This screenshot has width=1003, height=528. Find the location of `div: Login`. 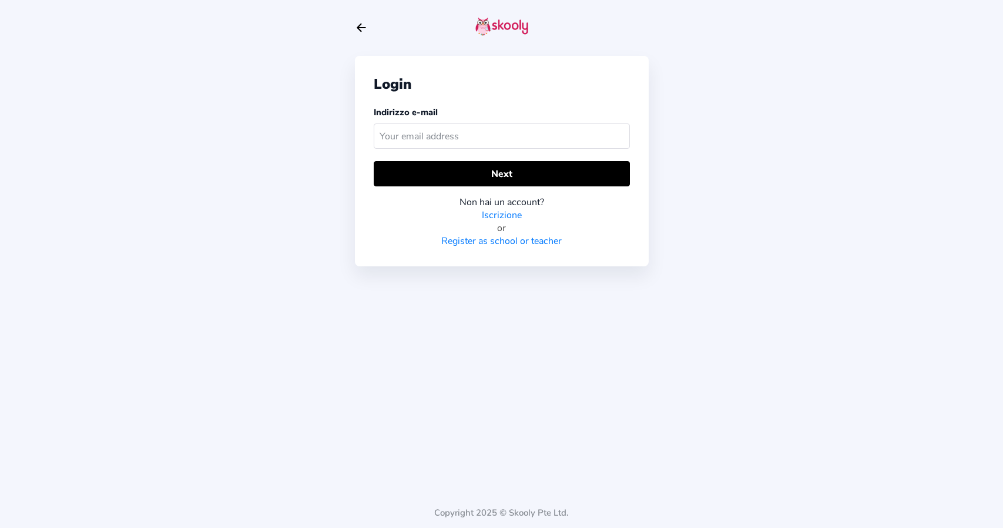

div: Login is located at coordinates (502, 84).